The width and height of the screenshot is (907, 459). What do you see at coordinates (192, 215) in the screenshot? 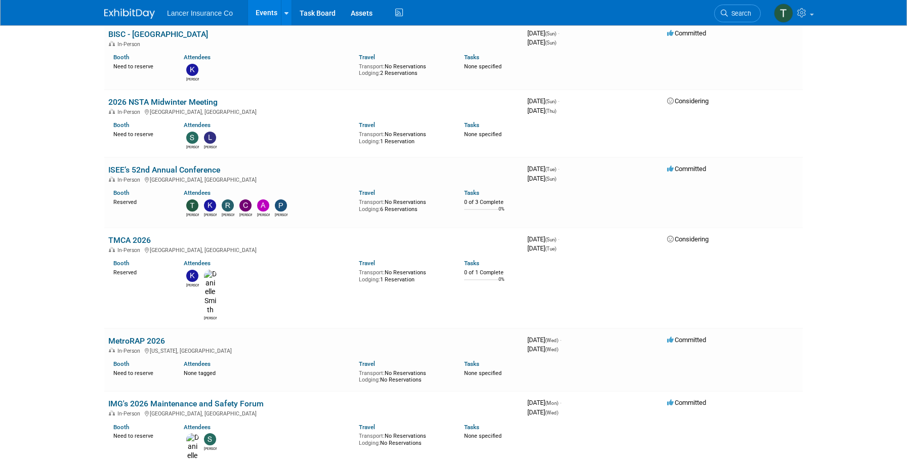
I see `div: Timm Flannigan` at bounding box center [192, 215].